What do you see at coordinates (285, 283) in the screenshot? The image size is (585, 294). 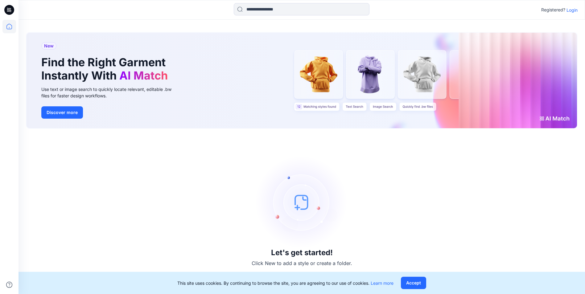 I see `p: This site uses cookies. By continuing to browse the site, you are agreeing to our use of cookies.` at bounding box center [285, 283].